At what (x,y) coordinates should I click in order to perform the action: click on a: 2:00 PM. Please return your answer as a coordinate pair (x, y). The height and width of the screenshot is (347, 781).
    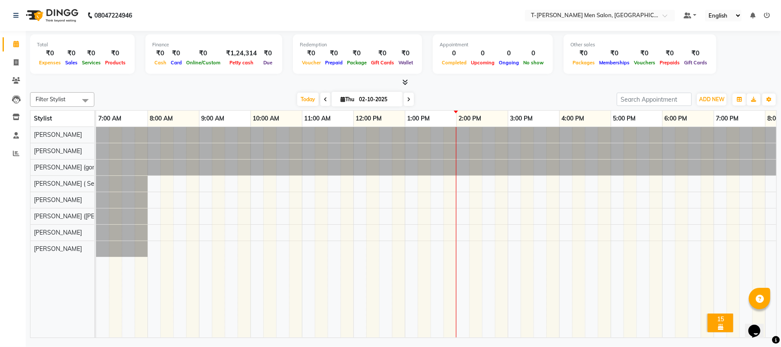
    Looking at the image, I should click on (470, 118).